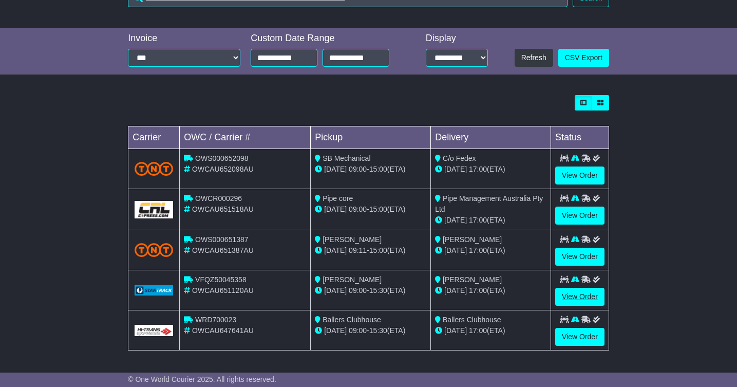  What do you see at coordinates (223, 169) in the screenshot?
I see `span: OWCAU652098AU` at bounding box center [223, 169].